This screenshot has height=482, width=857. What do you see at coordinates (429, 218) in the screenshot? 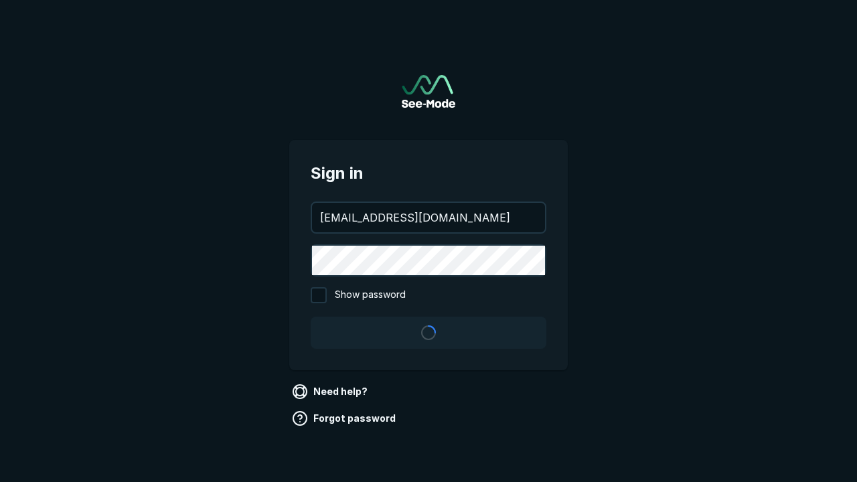
I see `input: your@email.com` at bounding box center [429, 218].